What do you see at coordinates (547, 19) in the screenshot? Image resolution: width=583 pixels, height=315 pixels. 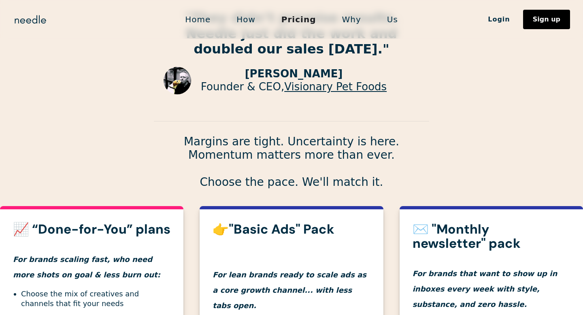 I see `a: Sign up` at bounding box center [547, 19].